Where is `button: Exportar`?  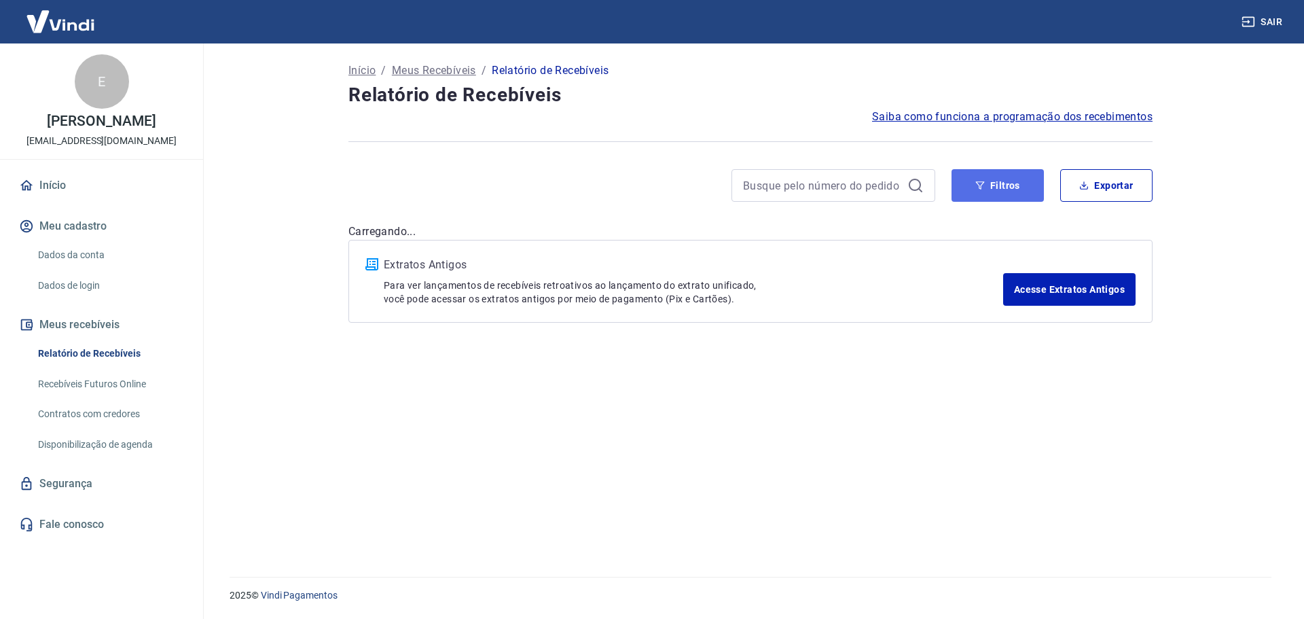
button: Exportar is located at coordinates (1106, 185).